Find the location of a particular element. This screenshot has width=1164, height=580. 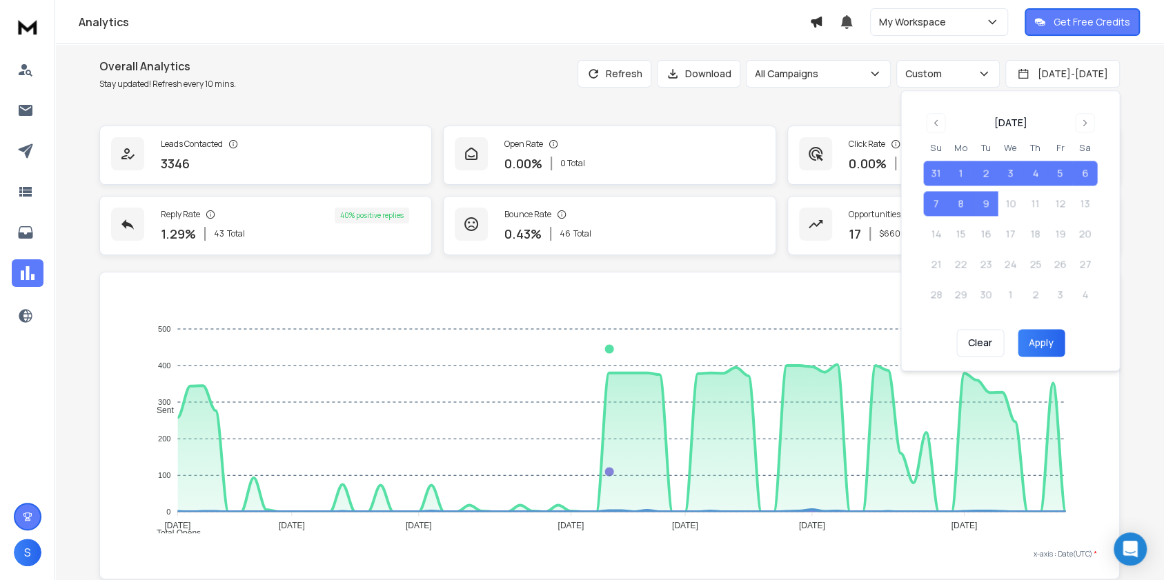

p: Custom is located at coordinates (926, 74).